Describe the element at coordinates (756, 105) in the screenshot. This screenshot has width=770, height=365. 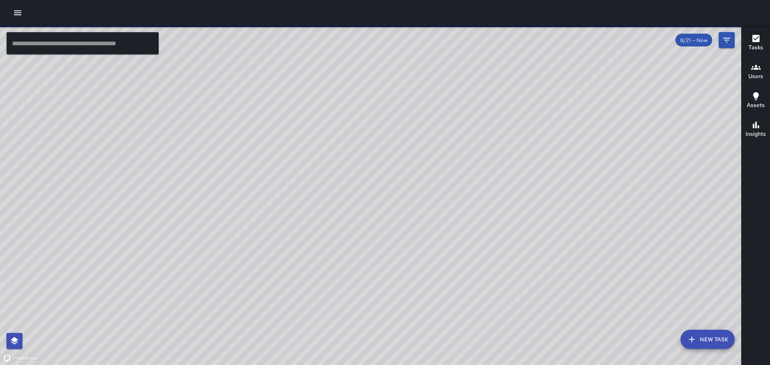
I see `h6: Assets` at that location.